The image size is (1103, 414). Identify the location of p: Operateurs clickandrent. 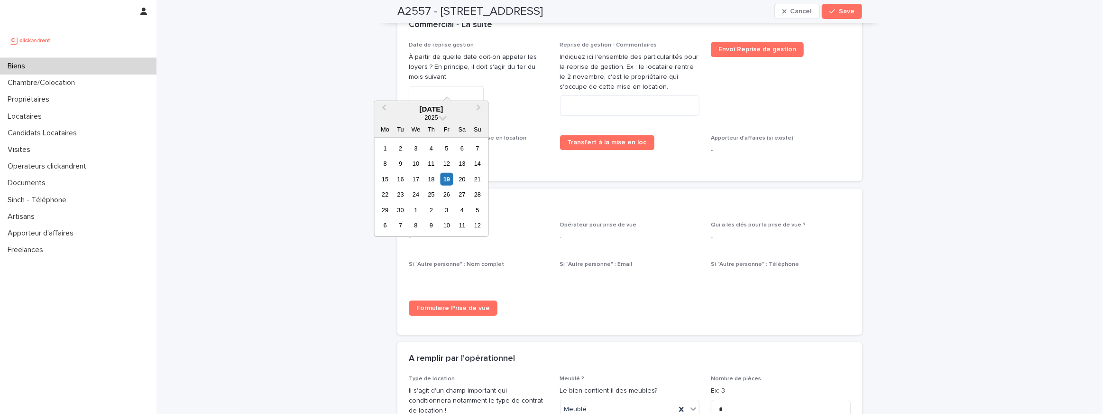
(49, 166).